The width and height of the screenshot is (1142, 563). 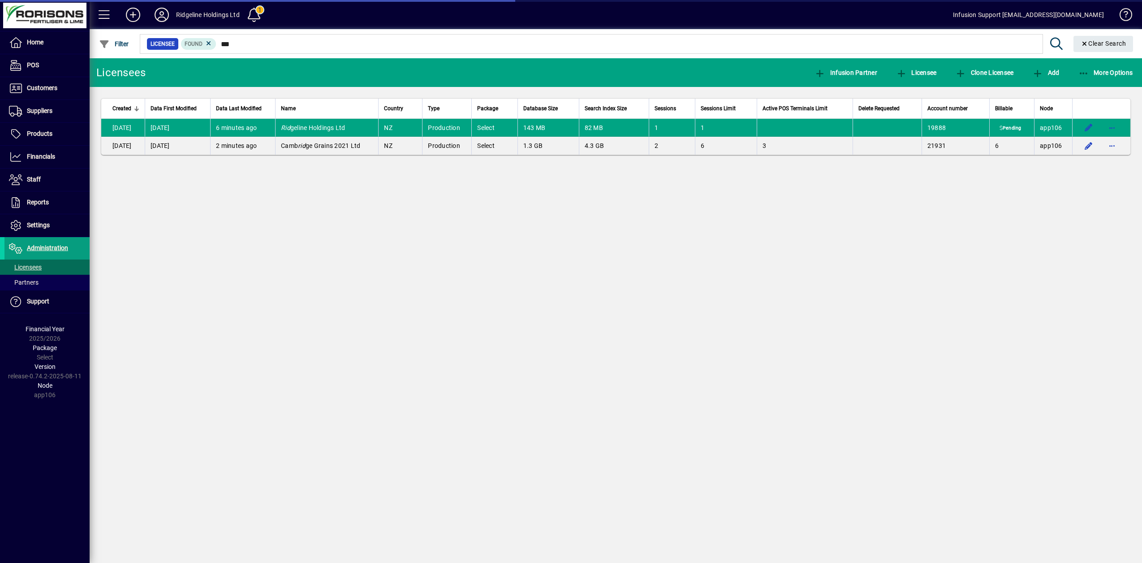 I want to click on span: Partners, so click(x=24, y=282).